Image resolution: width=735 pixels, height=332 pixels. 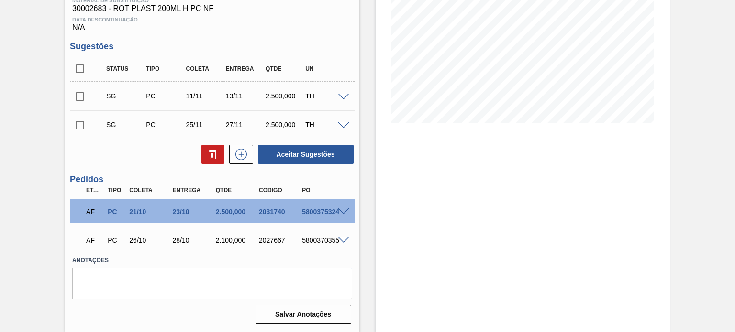 What do you see at coordinates (150, 212) in the screenshot?
I see `div: 21/10/2025` at bounding box center [150, 212].